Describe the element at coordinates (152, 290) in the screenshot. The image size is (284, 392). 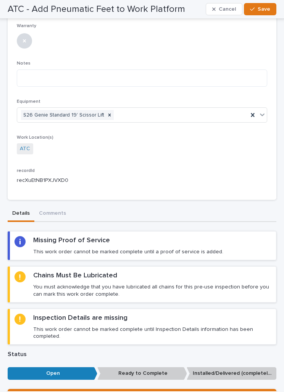
I see `p: You must acknowledge that you have lubricated all chains for this pre-use inspection before you c...` at that location.